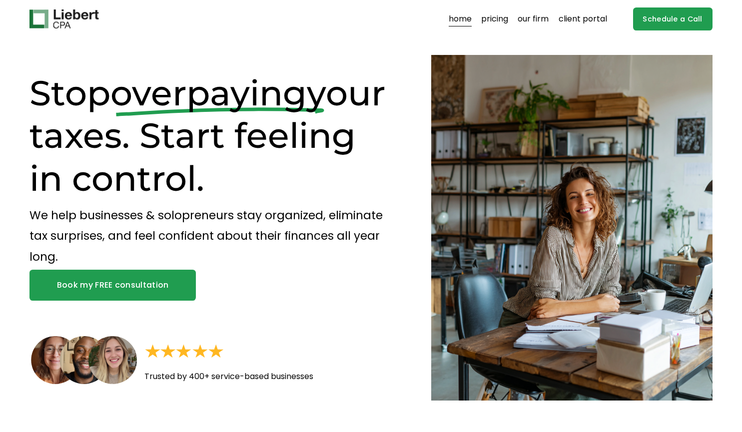 The width and height of the screenshot is (742, 432). I want to click on a: Book my FREE consultation, so click(112, 285).